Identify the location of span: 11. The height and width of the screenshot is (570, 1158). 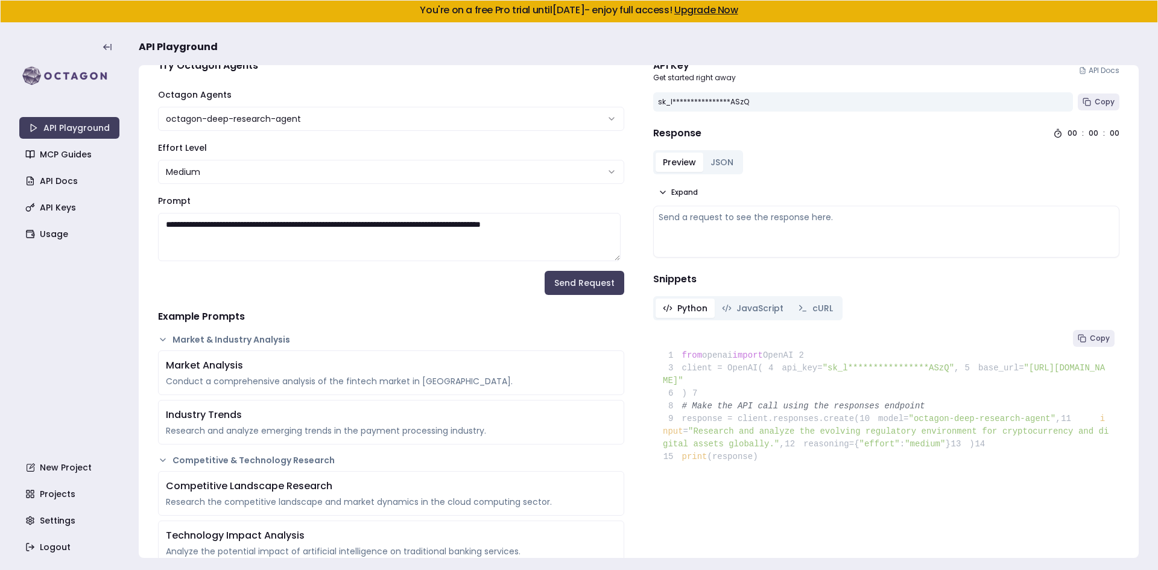
(1071, 419).